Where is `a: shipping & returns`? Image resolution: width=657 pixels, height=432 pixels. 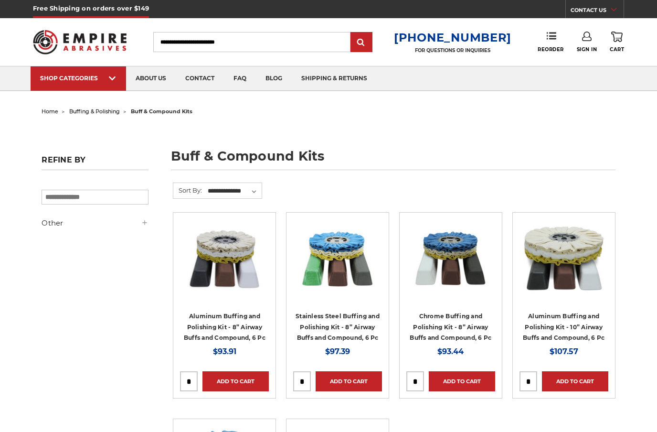 a: shipping & returns is located at coordinates (334, 78).